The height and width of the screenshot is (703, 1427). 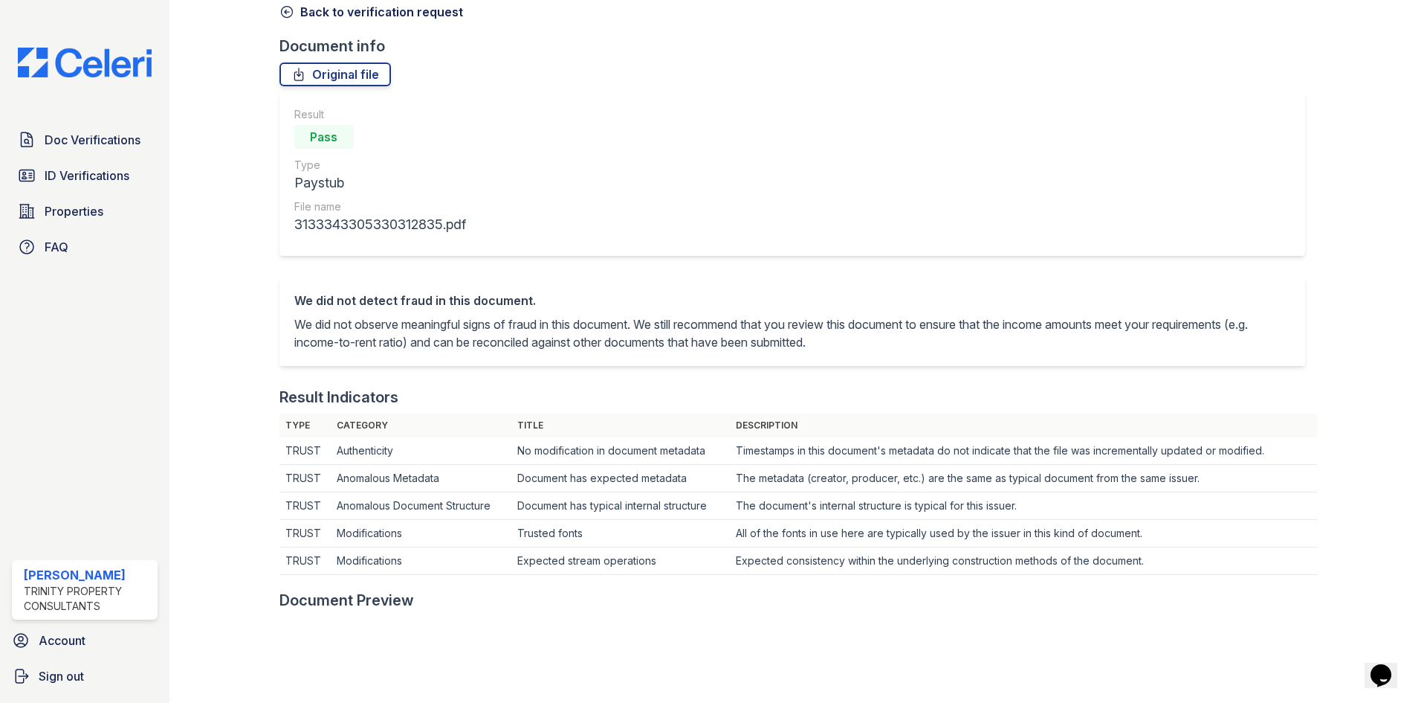 I want to click on td: Timestamps in this document's metadata do not indicate that the file was incrementally updated or..., so click(x=1024, y=451).